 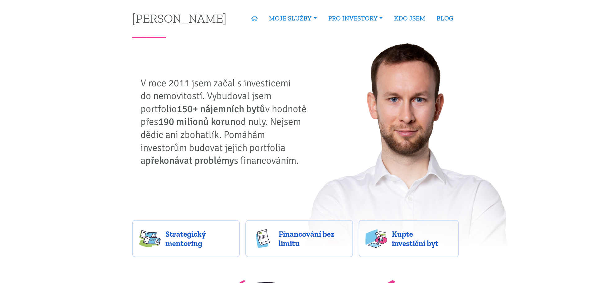 What do you see at coordinates (186, 238) in the screenshot?
I see `a: Strategický mentoring` at bounding box center [186, 238].